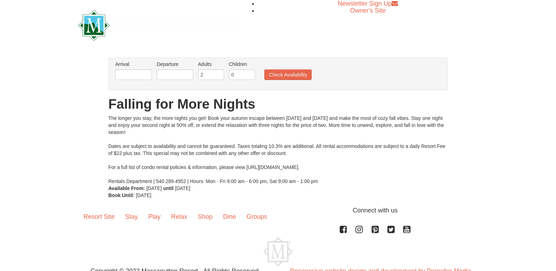  Describe the element at coordinates (121, 195) in the screenshot. I see `strong: Book Until:` at that location.